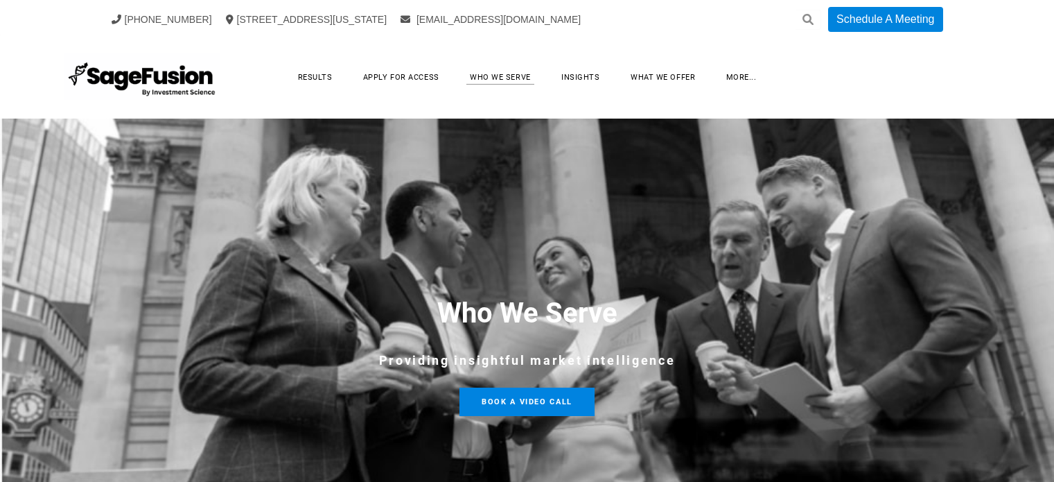  I want to click on a: Apply for Access, so click(401, 77).